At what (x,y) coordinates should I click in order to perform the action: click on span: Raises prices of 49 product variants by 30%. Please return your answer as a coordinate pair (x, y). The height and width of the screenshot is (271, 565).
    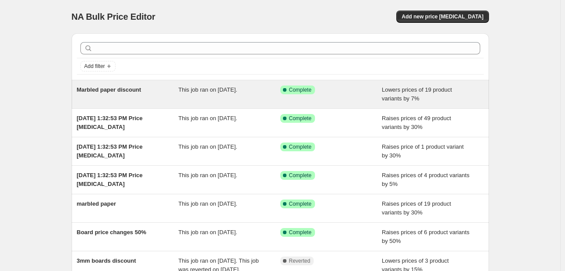
    Looking at the image, I should click on (416, 122).